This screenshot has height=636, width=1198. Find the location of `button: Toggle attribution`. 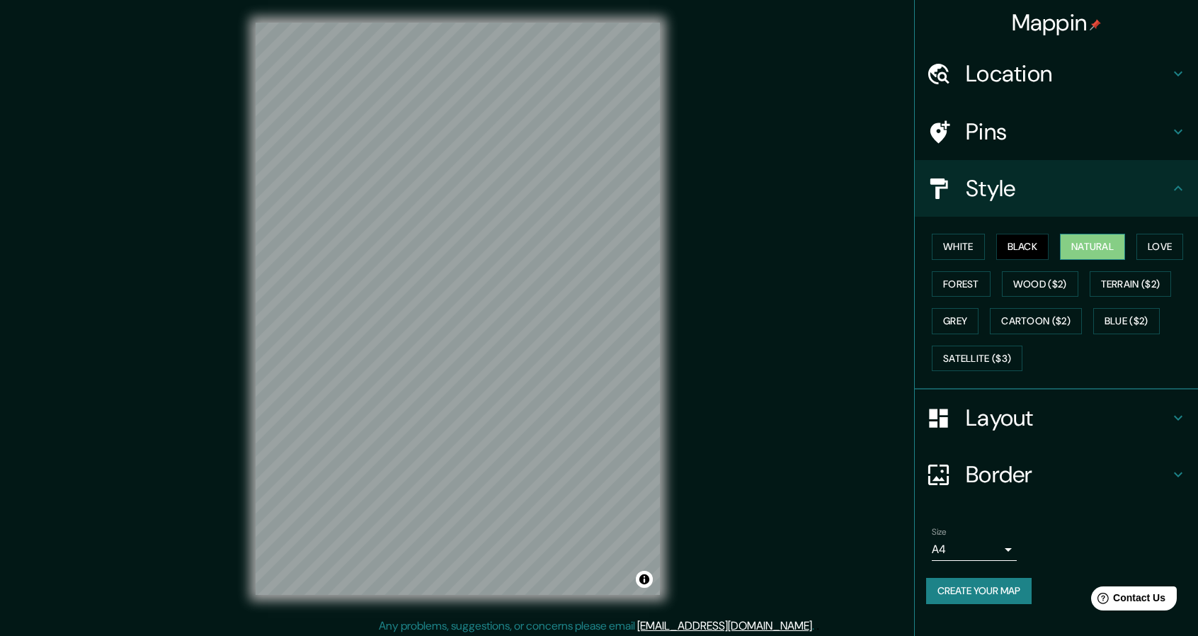

button: Toggle attribution is located at coordinates (644, 579).